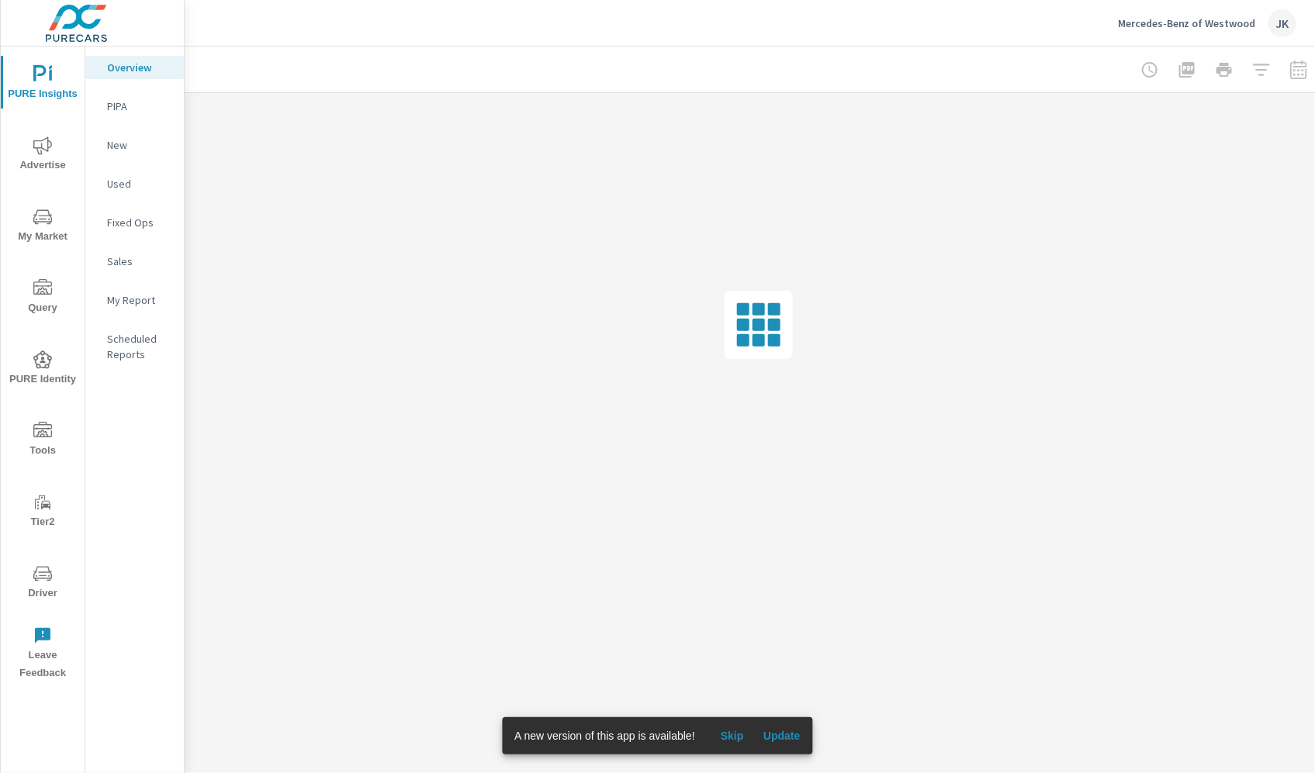  Describe the element at coordinates (43, 368) in the screenshot. I see `div: nav menu` at that location.